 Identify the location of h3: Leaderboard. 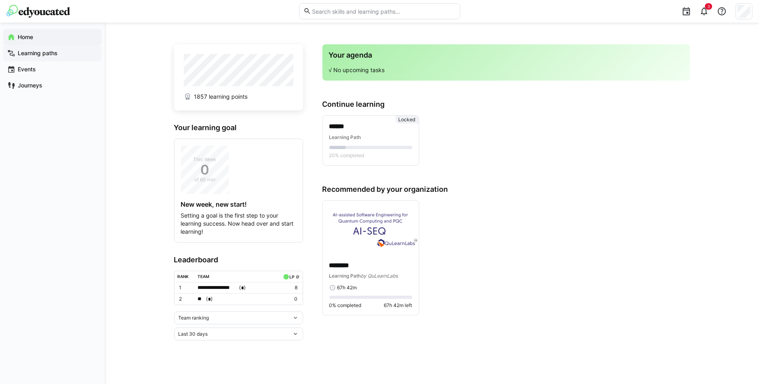
(239, 260).